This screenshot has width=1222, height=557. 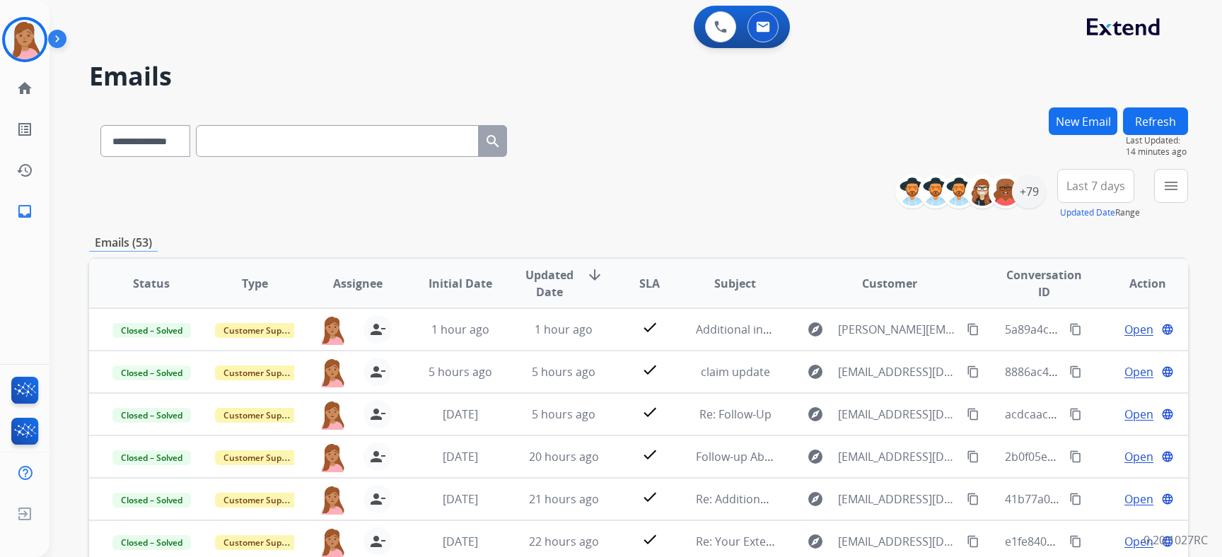 What do you see at coordinates (649, 284) in the screenshot?
I see `span: SLA` at bounding box center [649, 284].